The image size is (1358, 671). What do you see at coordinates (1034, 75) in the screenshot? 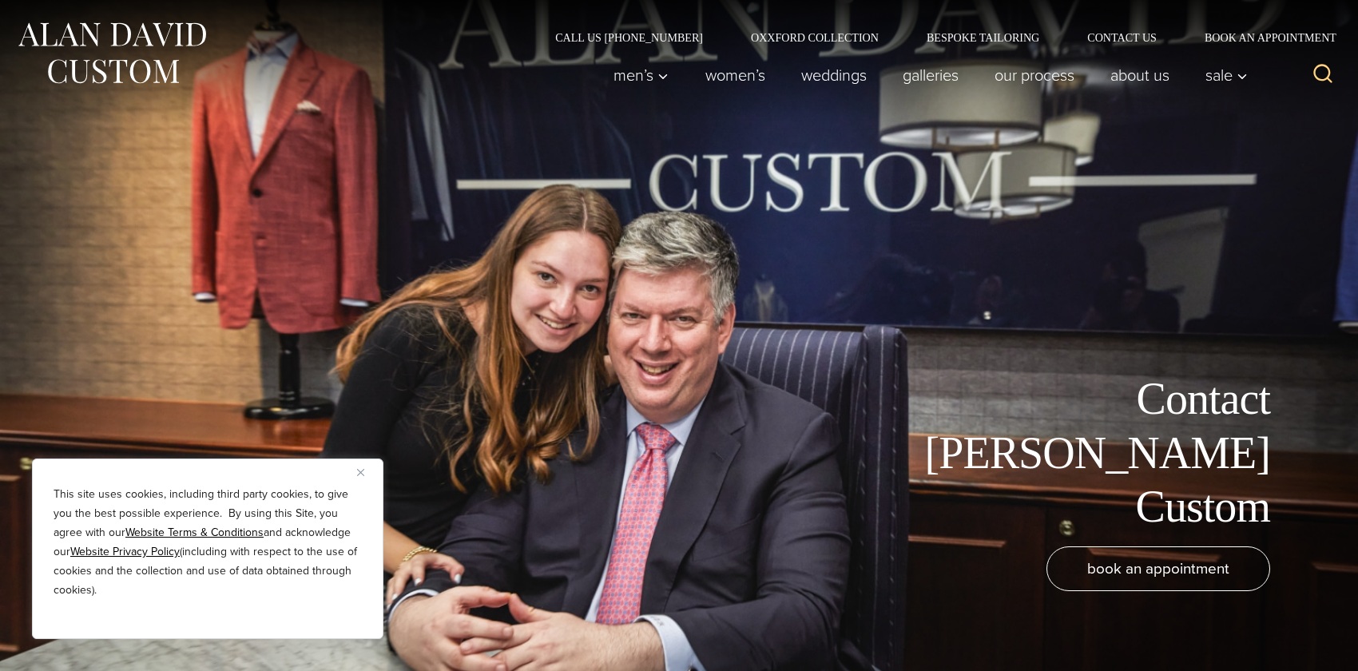
I see `a: Our Process` at bounding box center [1034, 75].